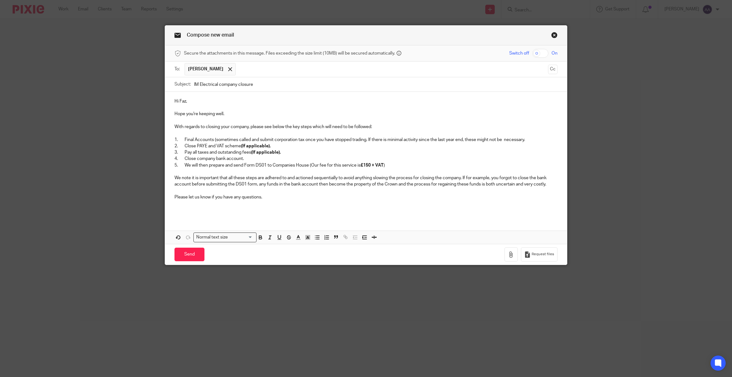 The height and width of the screenshot is (377, 732). Describe the element at coordinates (366, 159) in the screenshot. I see `p: 4. Close company bank account.` at that location.